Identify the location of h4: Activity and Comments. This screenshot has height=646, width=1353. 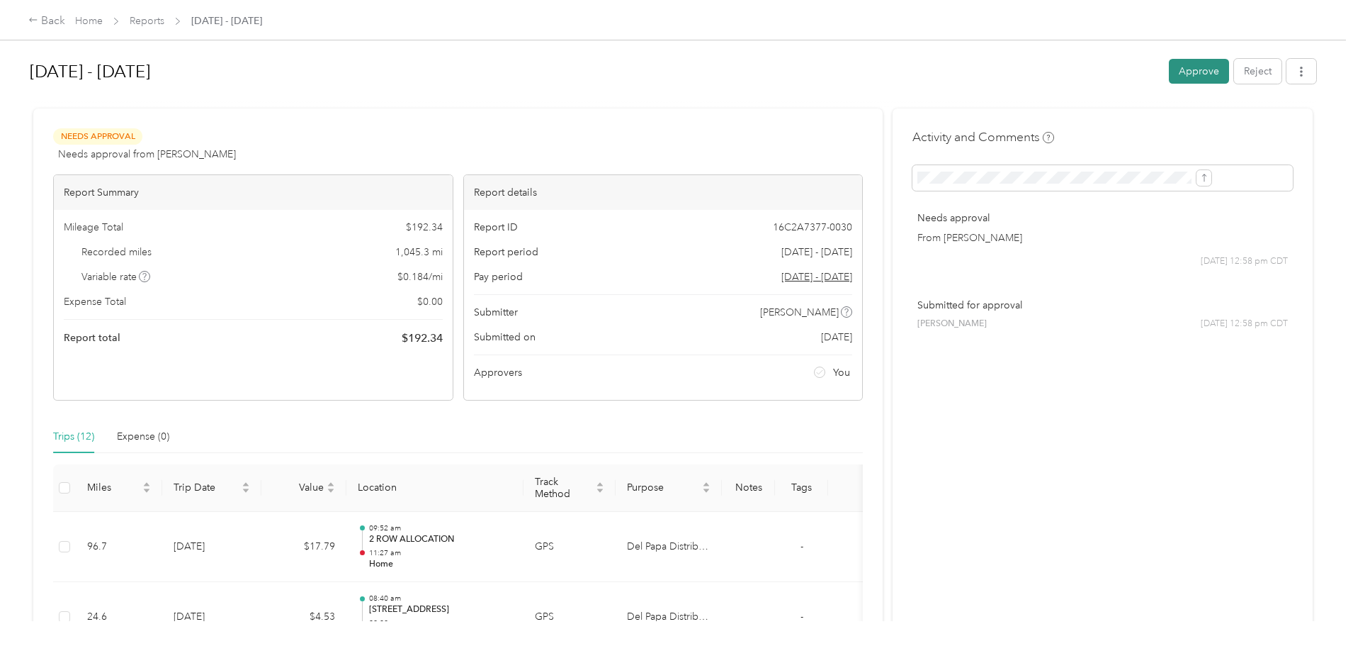
(984, 137).